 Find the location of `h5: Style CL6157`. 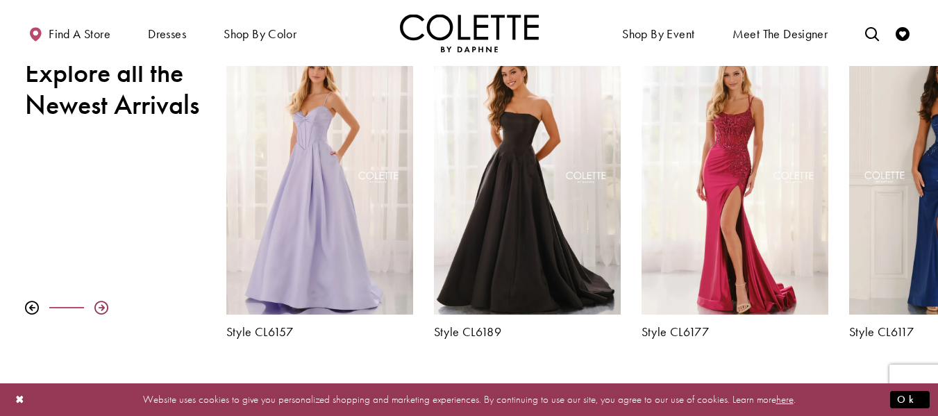

h5: Style CL6157 is located at coordinates (319, 332).